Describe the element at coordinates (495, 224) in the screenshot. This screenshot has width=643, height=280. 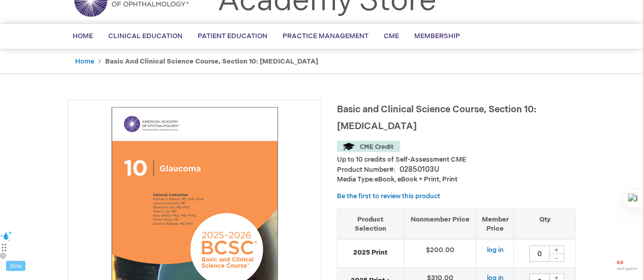
I see `th: Member Price` at that location.